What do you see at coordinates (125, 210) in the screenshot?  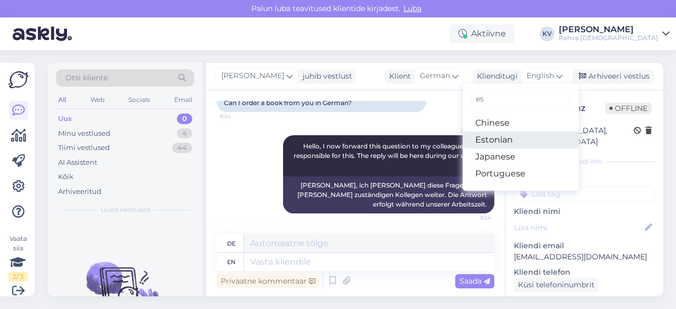 I see `span: Uued vestlused` at bounding box center [125, 210].